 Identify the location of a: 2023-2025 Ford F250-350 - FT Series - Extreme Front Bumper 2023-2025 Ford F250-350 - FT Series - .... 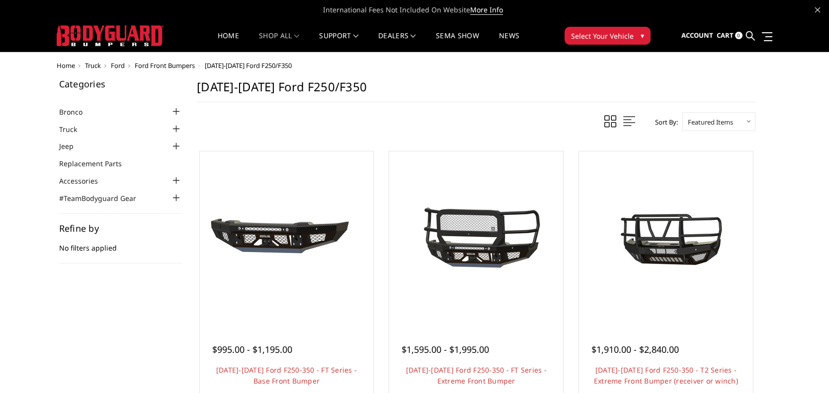
(476, 238).